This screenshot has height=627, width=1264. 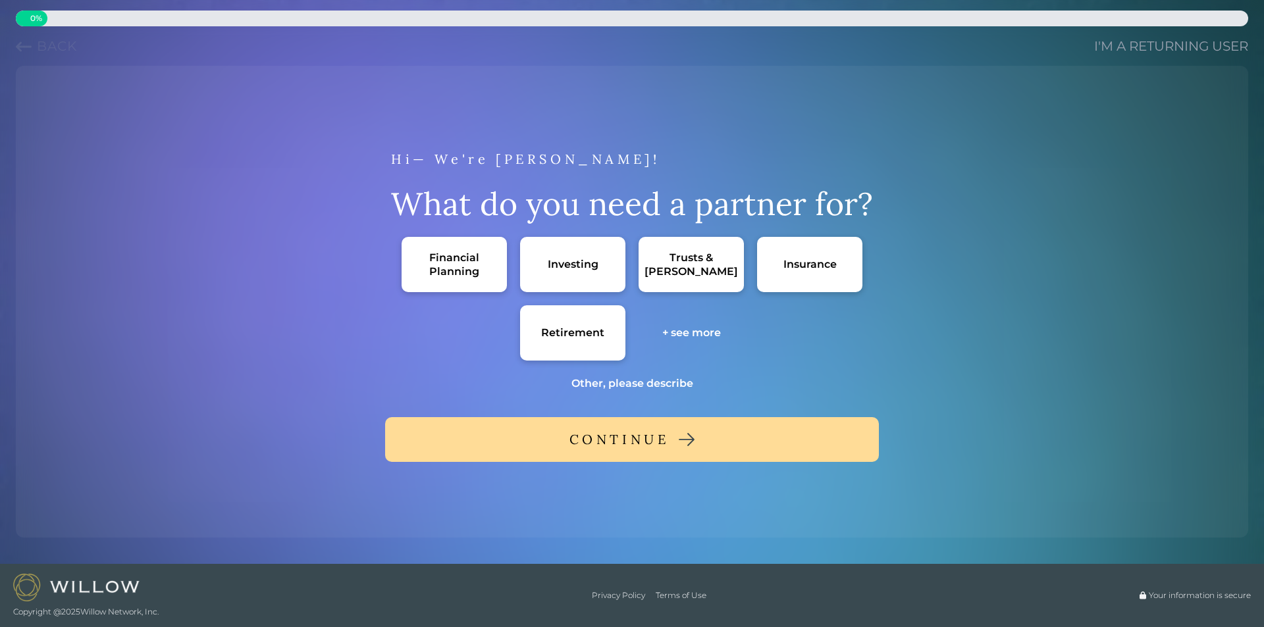 I want to click on button: CONTINUE, so click(x=632, y=440).